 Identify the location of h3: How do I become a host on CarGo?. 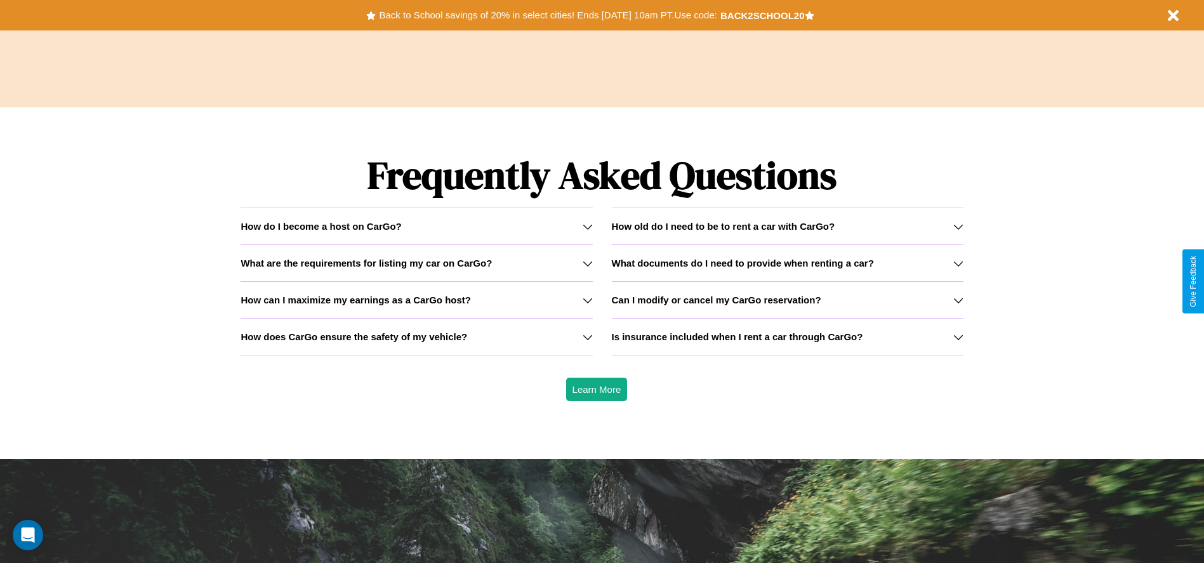
(321, 226).